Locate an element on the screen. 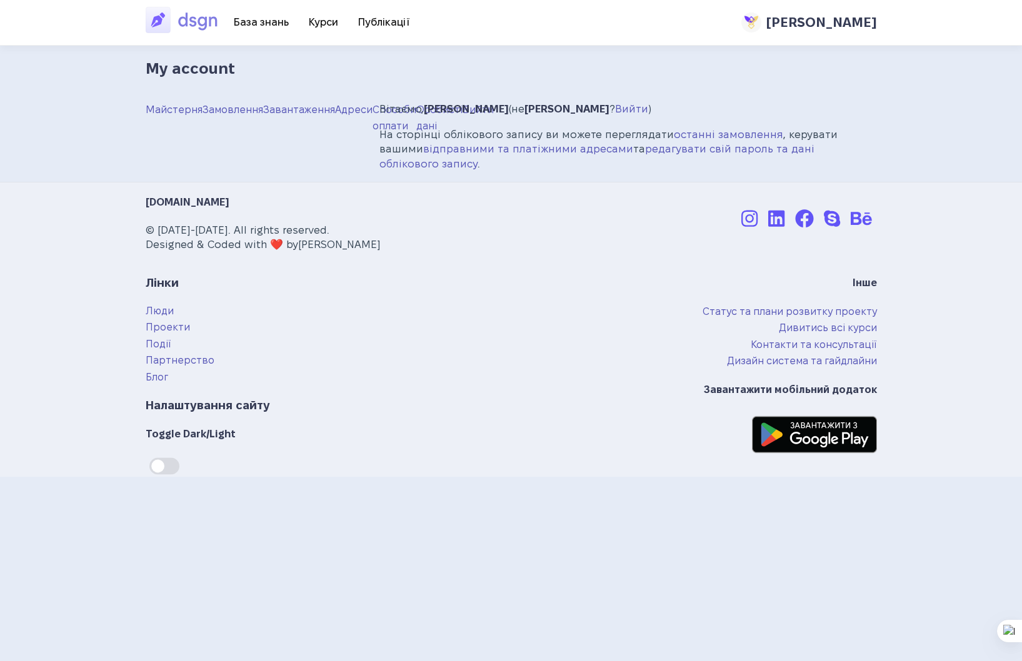 This screenshot has width=1022, height=661. h4: Інше is located at coordinates (755, 283).